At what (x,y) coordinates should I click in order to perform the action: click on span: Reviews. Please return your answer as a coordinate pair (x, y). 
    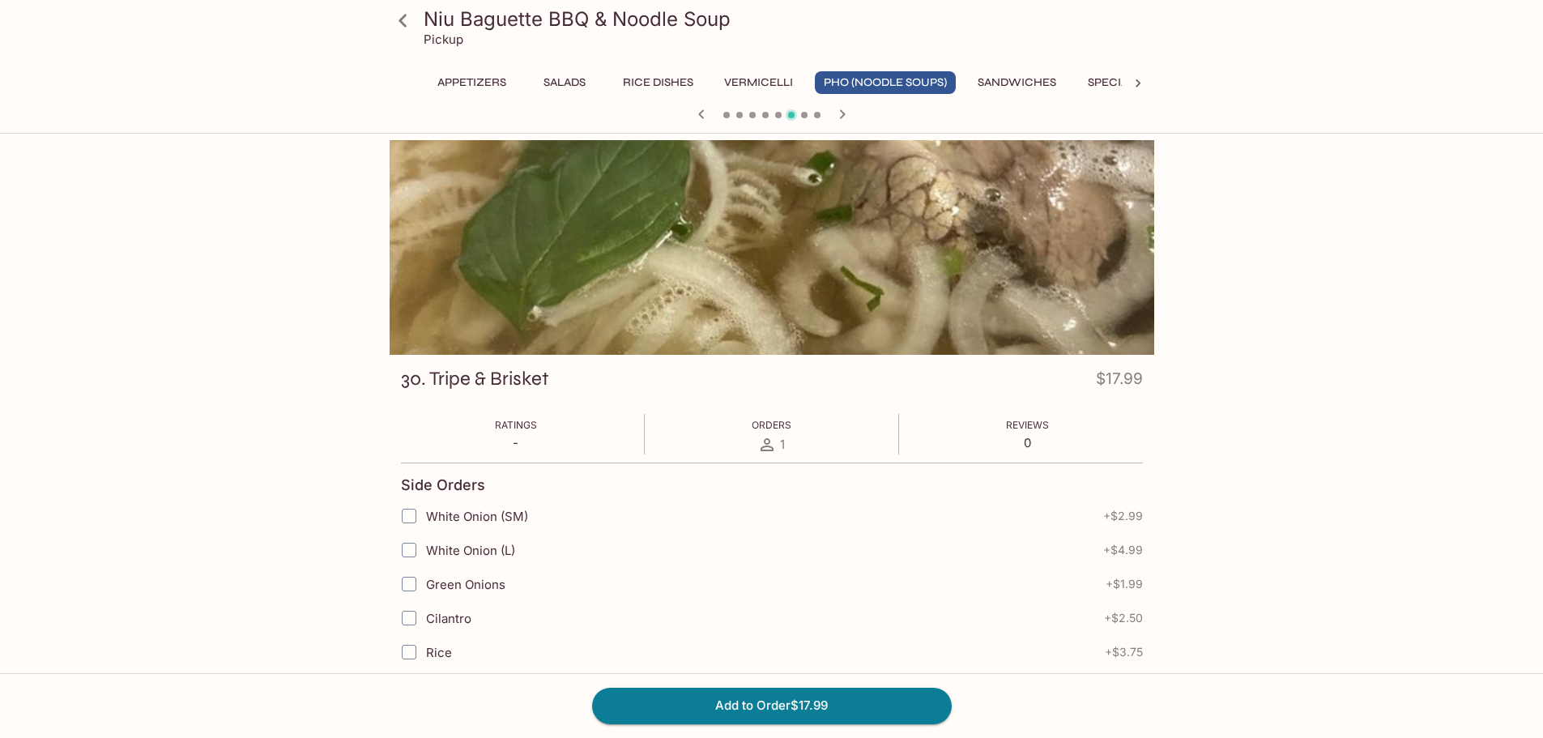
    Looking at the image, I should click on (1027, 424).